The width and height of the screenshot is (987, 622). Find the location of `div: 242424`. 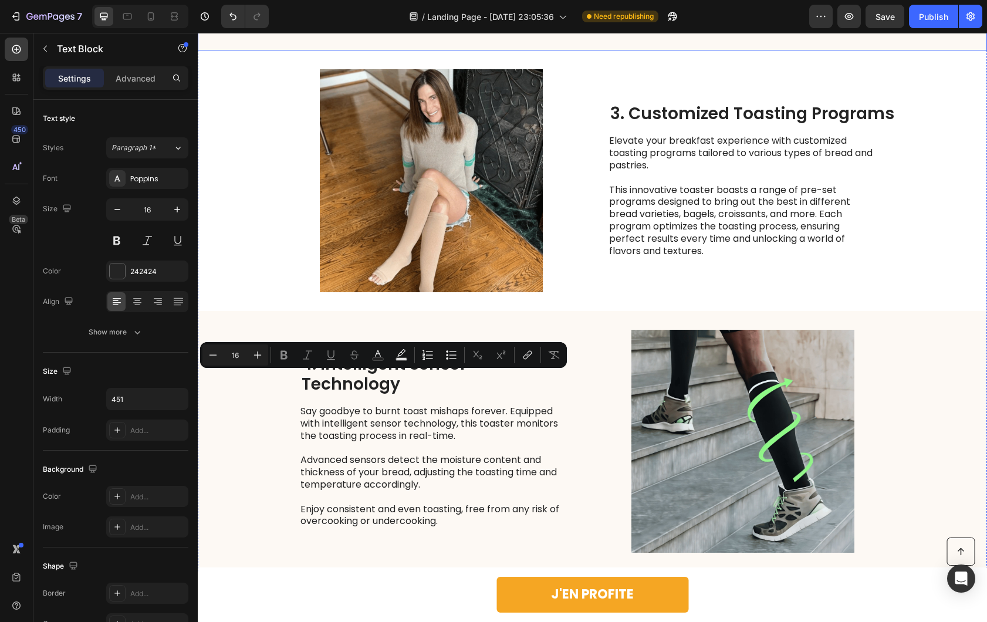

div: 242424 is located at coordinates (158, 272).